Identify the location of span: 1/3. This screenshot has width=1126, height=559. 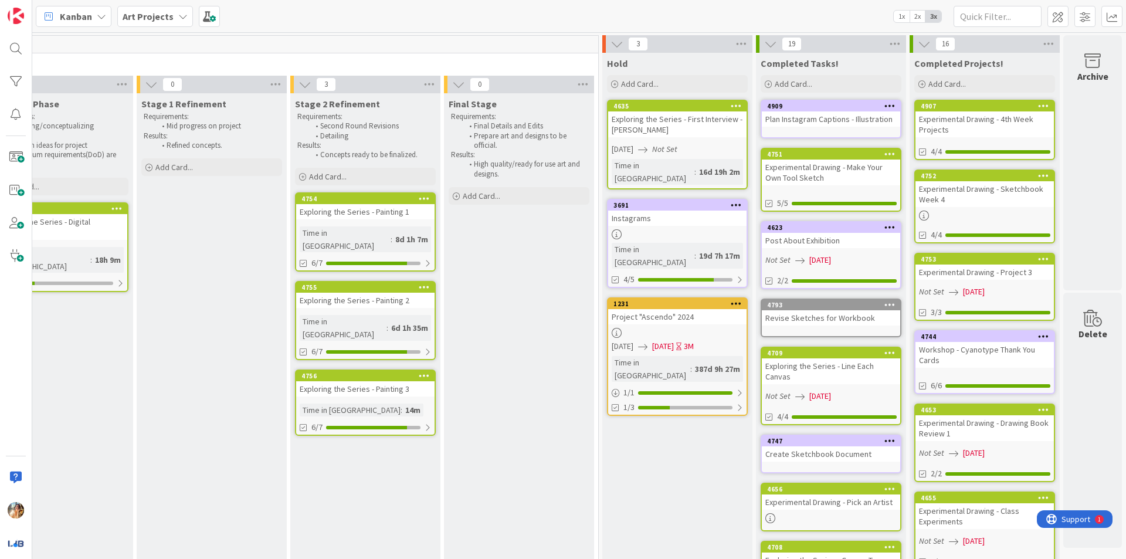
(629, 407).